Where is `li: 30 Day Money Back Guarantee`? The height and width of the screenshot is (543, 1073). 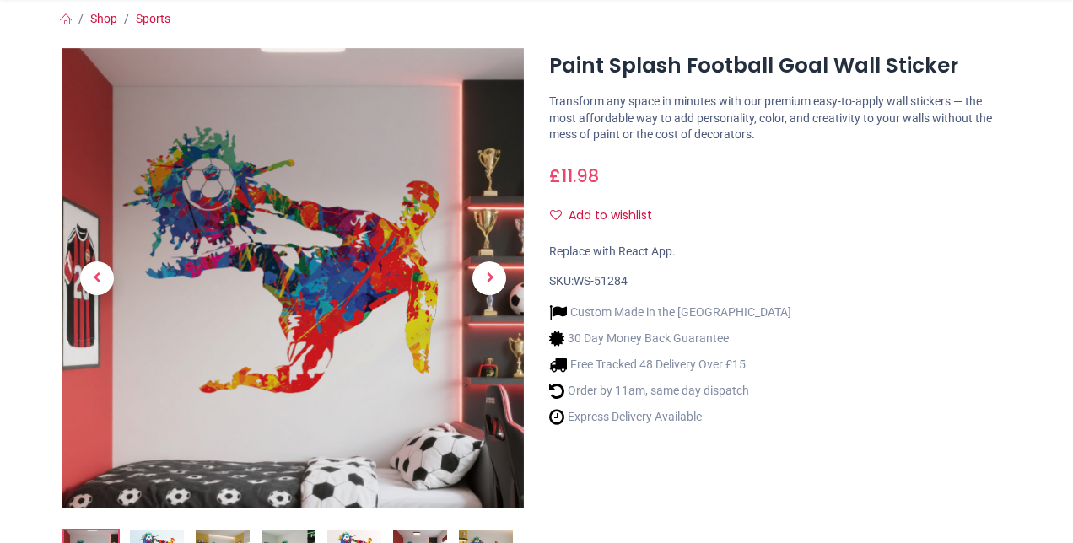
li: 30 Day Money Back Guarantee is located at coordinates (670, 338).